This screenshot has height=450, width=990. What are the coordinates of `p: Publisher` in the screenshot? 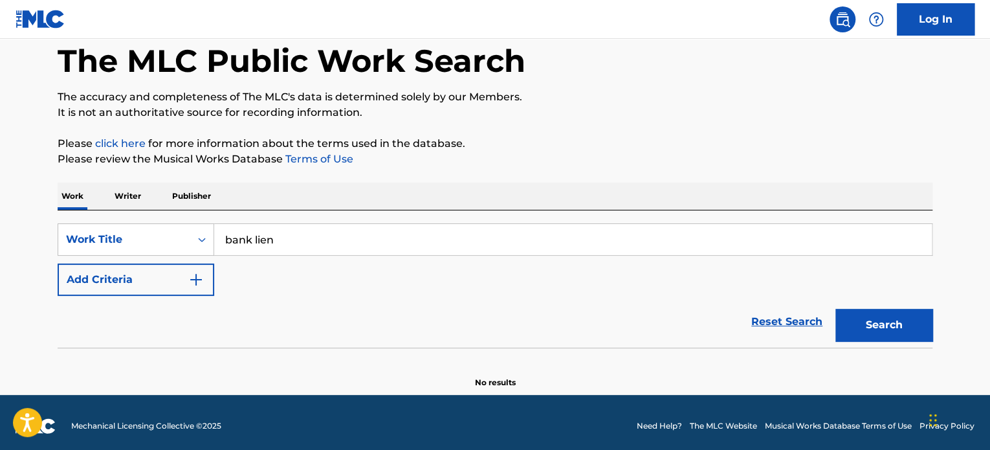 It's located at (192, 196).